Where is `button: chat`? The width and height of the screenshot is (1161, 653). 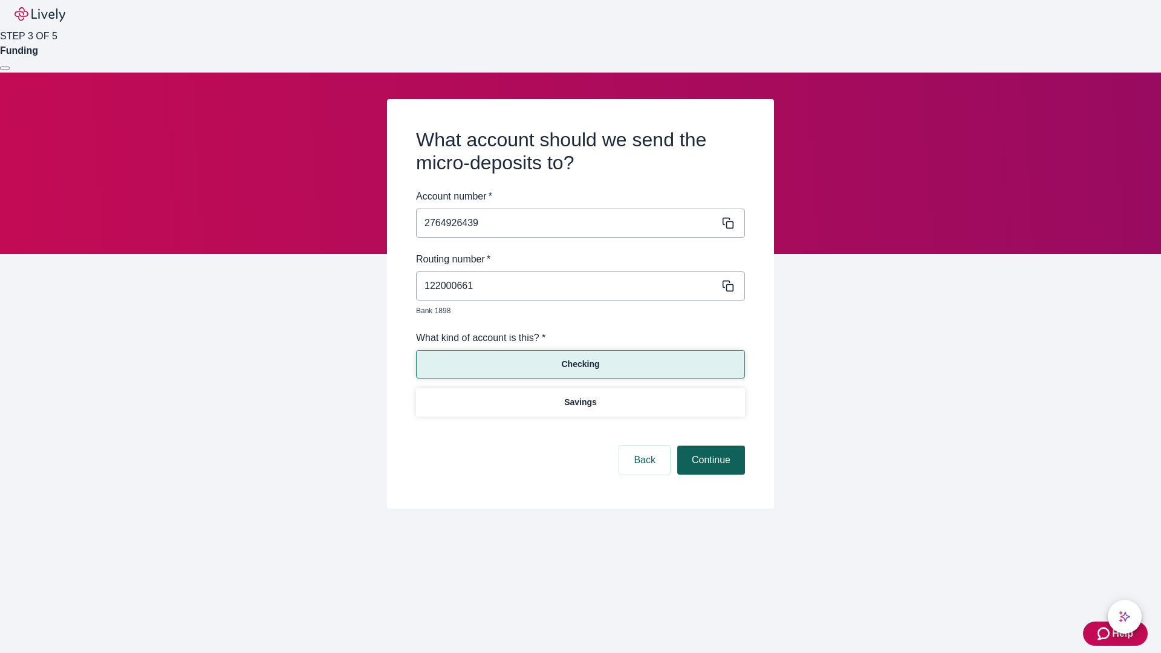
button: chat is located at coordinates (1124, 617).